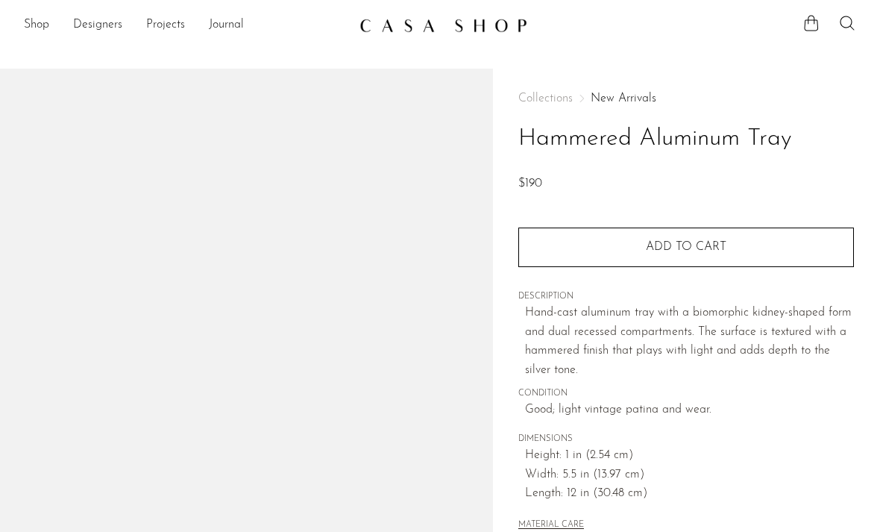  Describe the element at coordinates (530, 184) in the screenshot. I see `span: $190` at that location.